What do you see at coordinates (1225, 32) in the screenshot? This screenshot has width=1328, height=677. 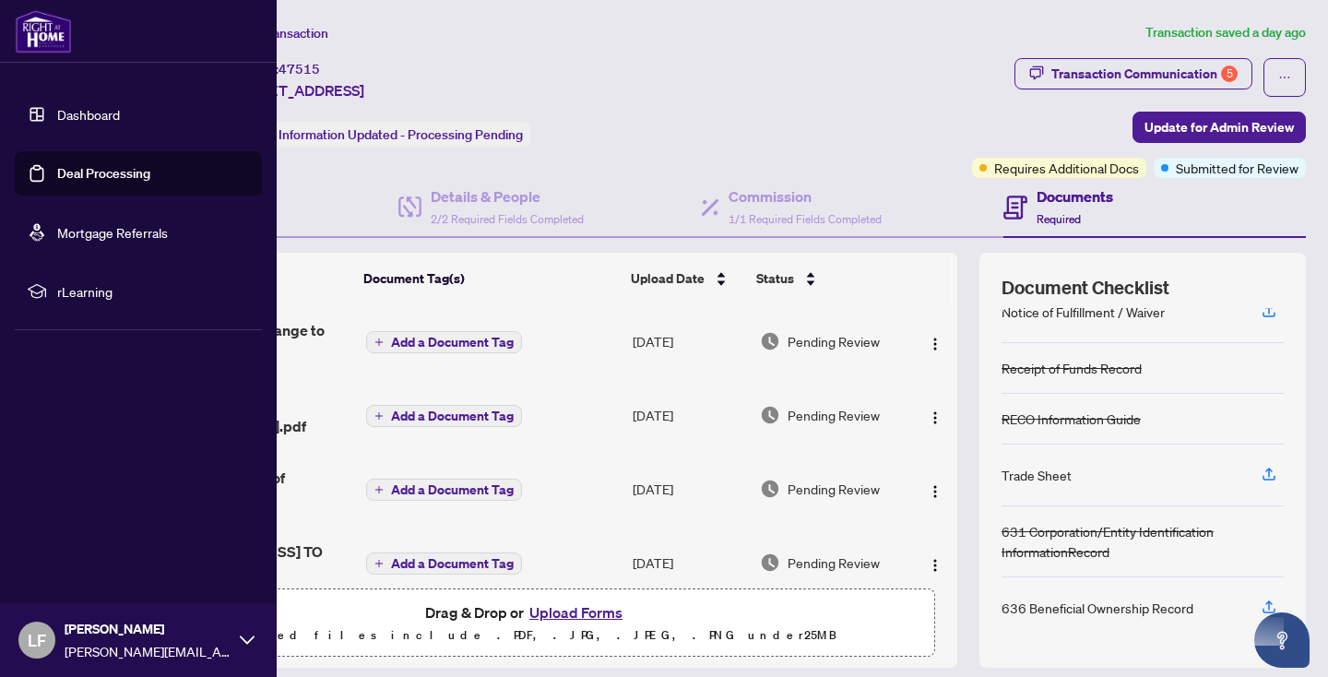 I see `article: Transaction saved a day ago` at bounding box center [1225, 32].